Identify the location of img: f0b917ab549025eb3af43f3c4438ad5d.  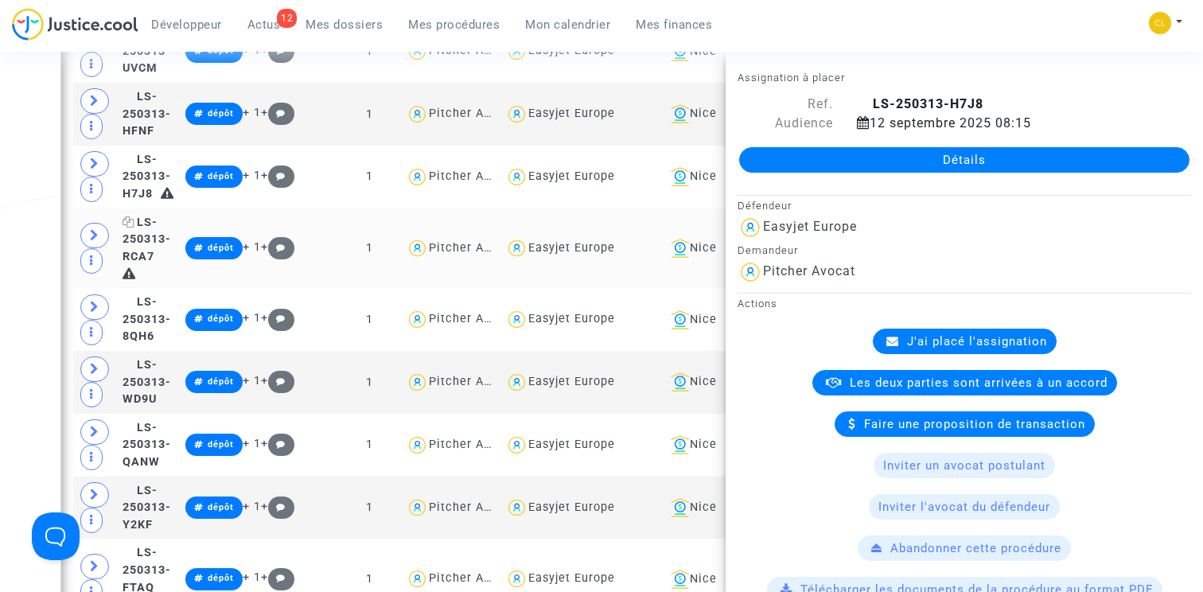
(1160, 23).